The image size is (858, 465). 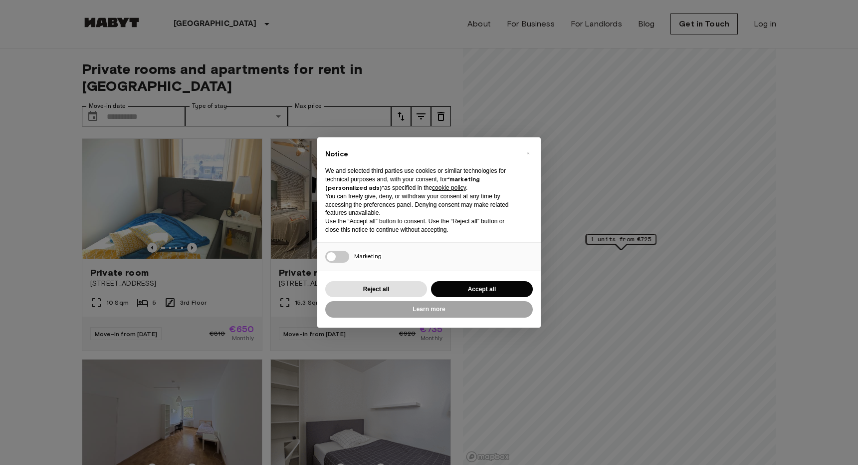 I want to click on button: Reject all, so click(x=376, y=289).